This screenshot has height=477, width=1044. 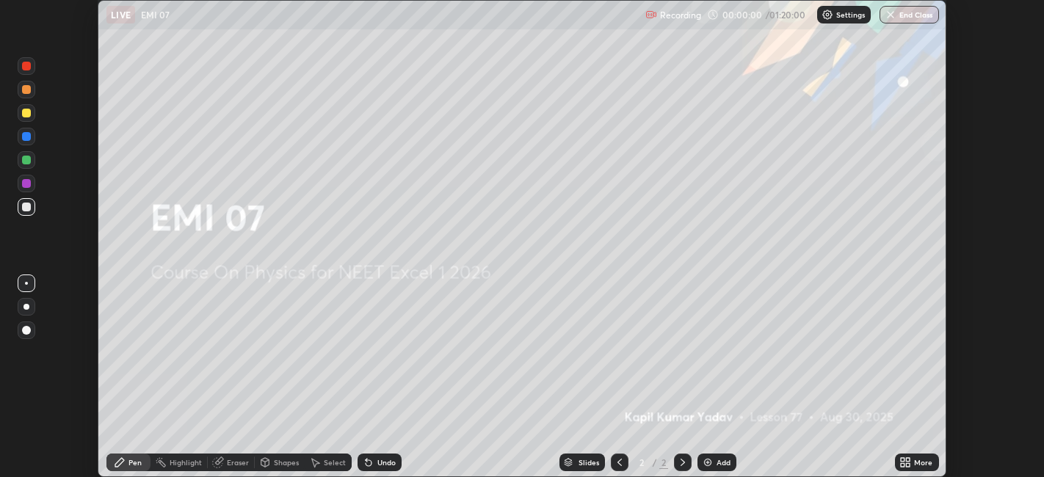 What do you see at coordinates (238, 463) in the screenshot?
I see `div: Eraser` at bounding box center [238, 463].